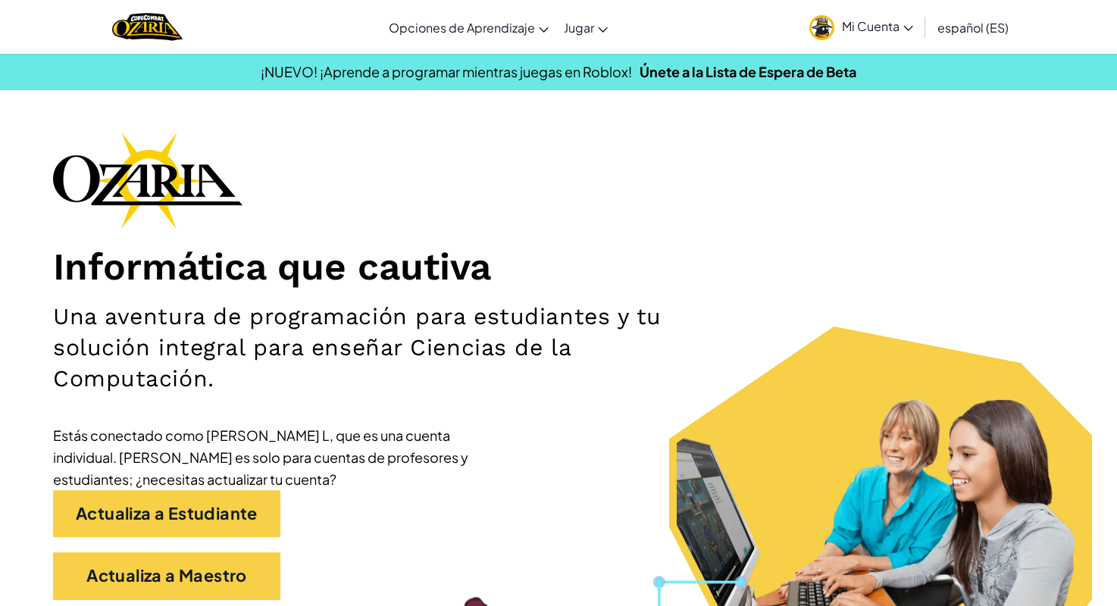  Describe the element at coordinates (877, 26) in the screenshot. I see `span: Mi Cuenta` at that location.